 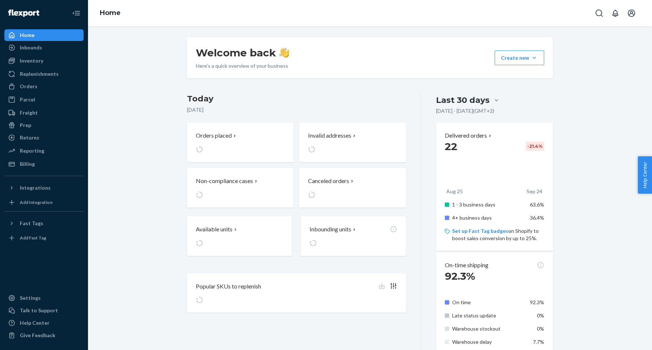 I want to click on a: Help Center, so click(x=44, y=323).